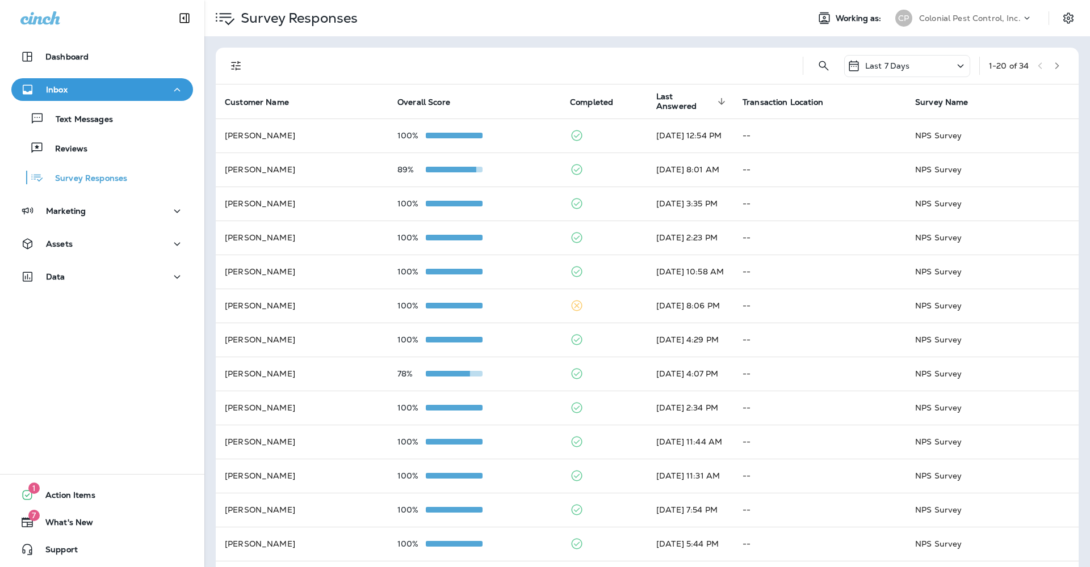 The width and height of the screenshot is (1090, 567). I want to click on p: Data, so click(56, 277).